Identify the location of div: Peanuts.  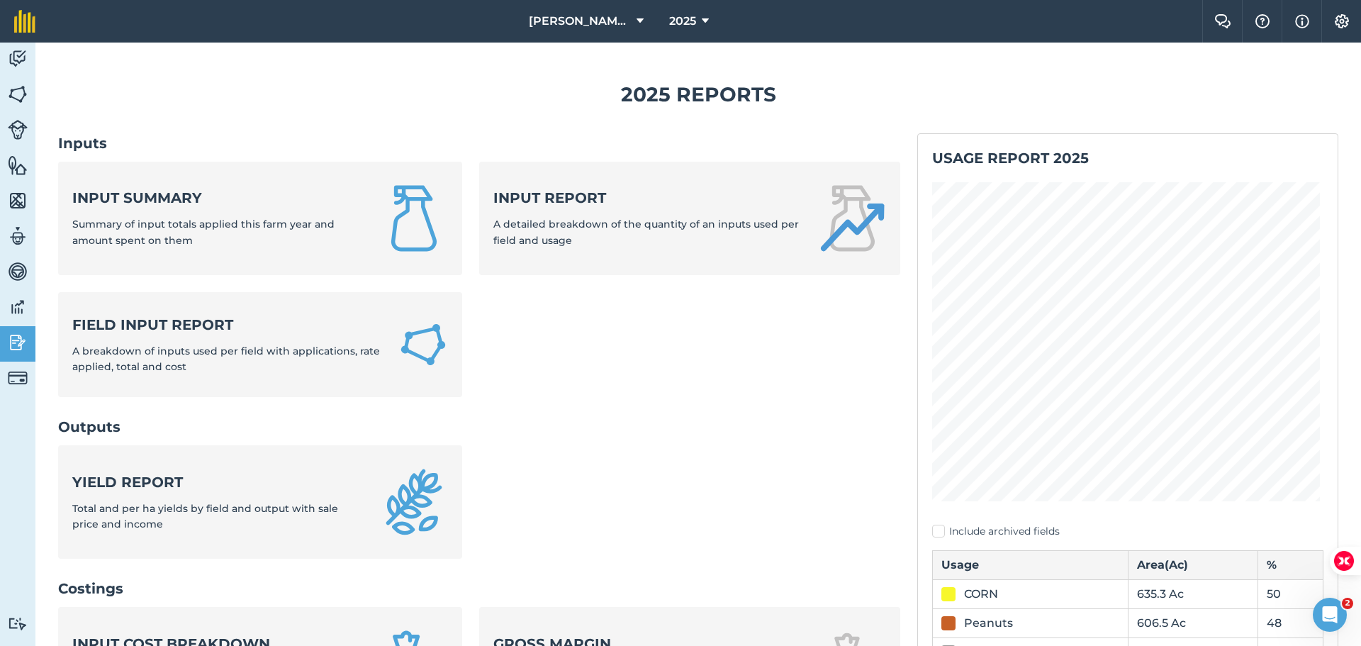
(988, 623).